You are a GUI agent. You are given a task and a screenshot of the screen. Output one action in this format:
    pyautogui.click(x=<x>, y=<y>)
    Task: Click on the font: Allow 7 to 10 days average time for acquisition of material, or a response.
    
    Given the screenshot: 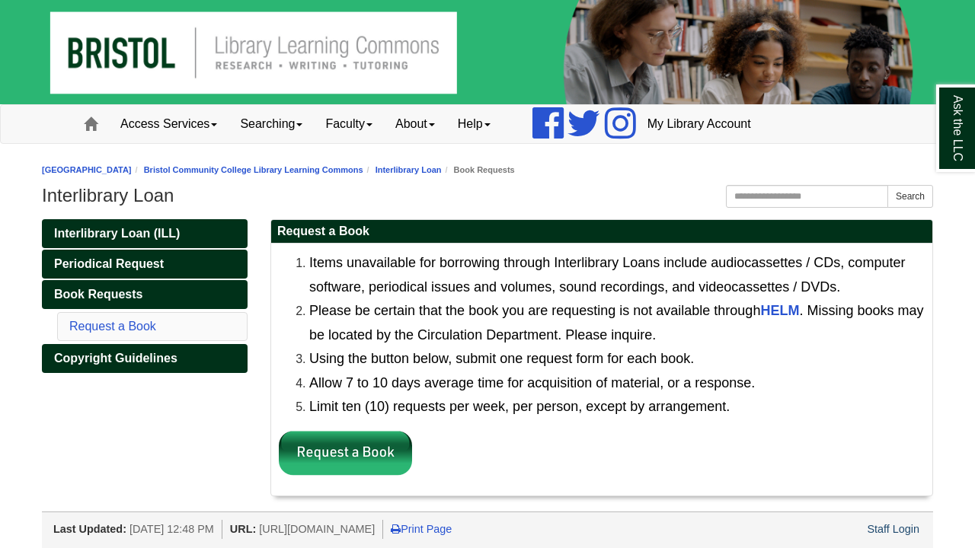 What is the action you would take?
    pyautogui.click(x=531, y=383)
    